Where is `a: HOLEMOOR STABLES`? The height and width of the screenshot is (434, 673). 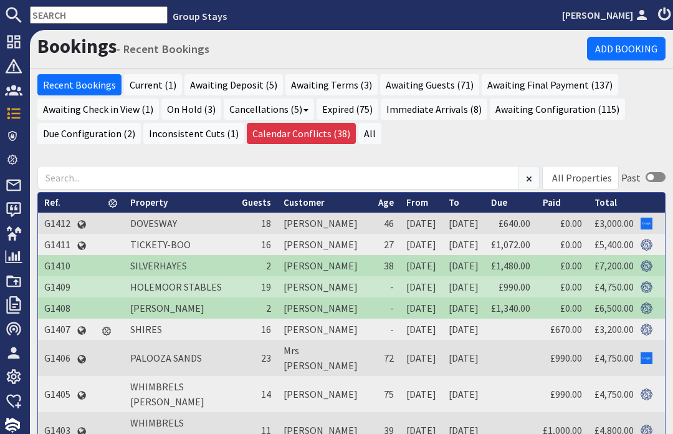
a: HOLEMOOR STABLES is located at coordinates (176, 287).